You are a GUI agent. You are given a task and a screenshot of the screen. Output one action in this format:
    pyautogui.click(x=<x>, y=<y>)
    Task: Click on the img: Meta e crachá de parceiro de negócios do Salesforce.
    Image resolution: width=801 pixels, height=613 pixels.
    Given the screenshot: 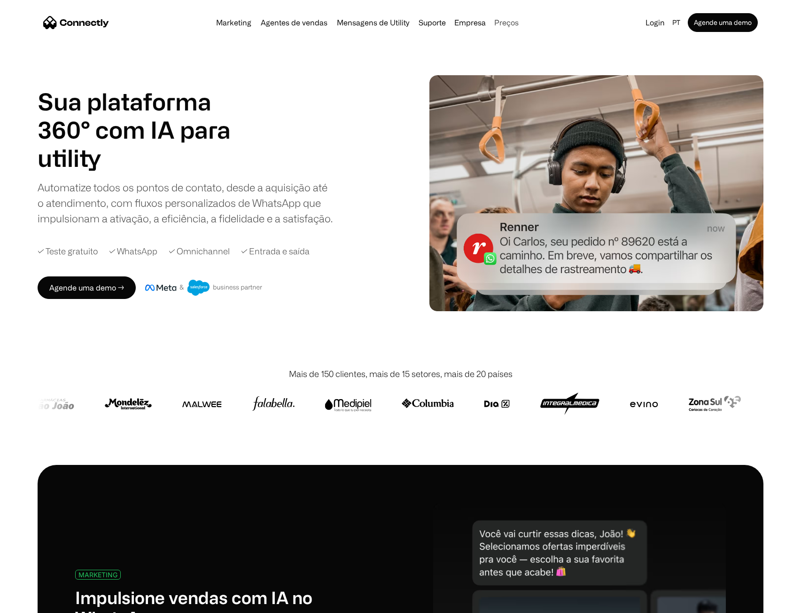 What is the action you would take?
    pyautogui.click(x=204, y=287)
    